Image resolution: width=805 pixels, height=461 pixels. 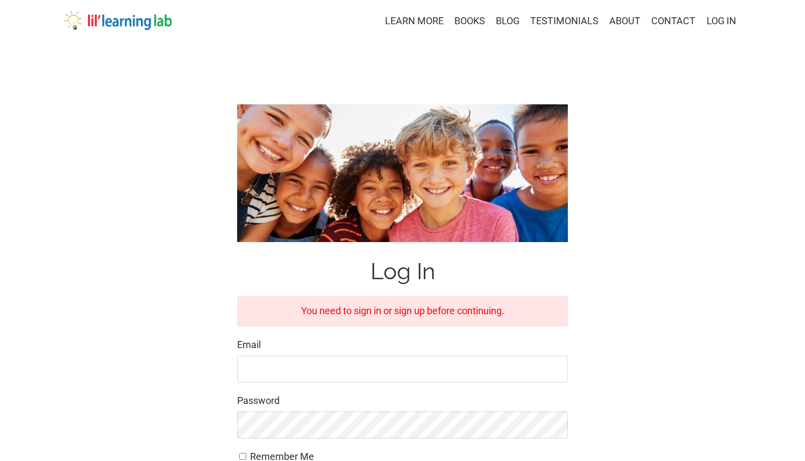 I want to click on a: LOG IN, so click(x=721, y=20).